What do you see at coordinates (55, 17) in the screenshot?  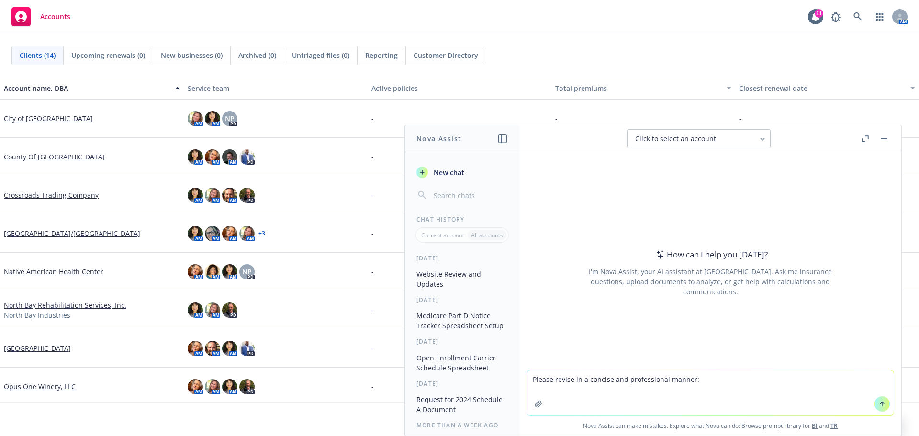 I see `span: Accounts` at bounding box center [55, 17].